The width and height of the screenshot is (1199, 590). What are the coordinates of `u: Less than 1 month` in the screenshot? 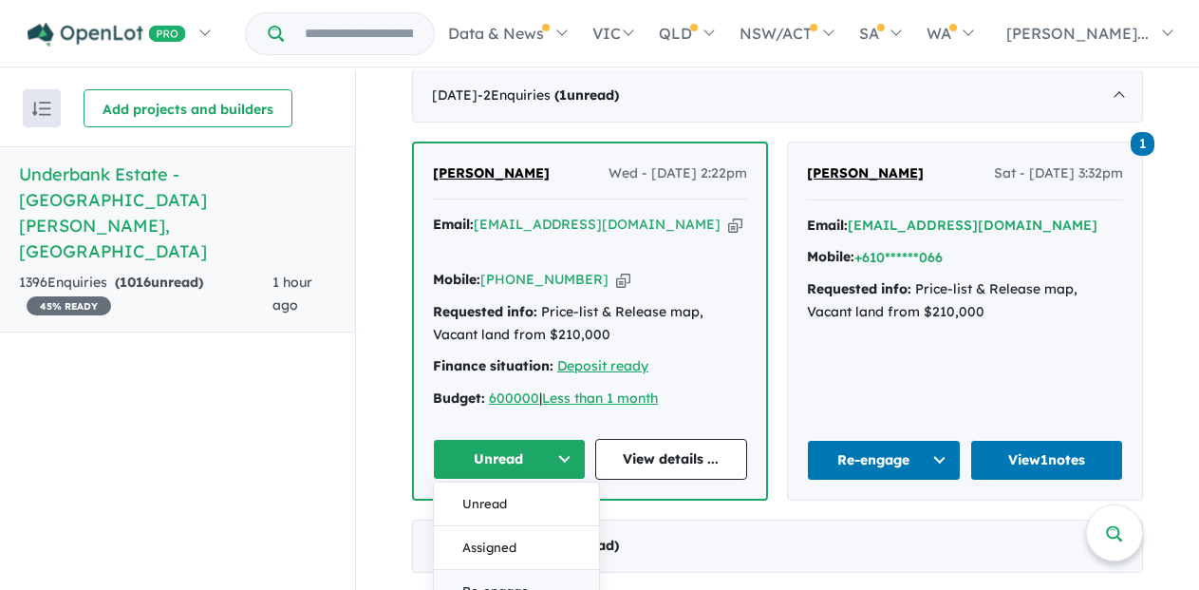 It's located at (600, 398).